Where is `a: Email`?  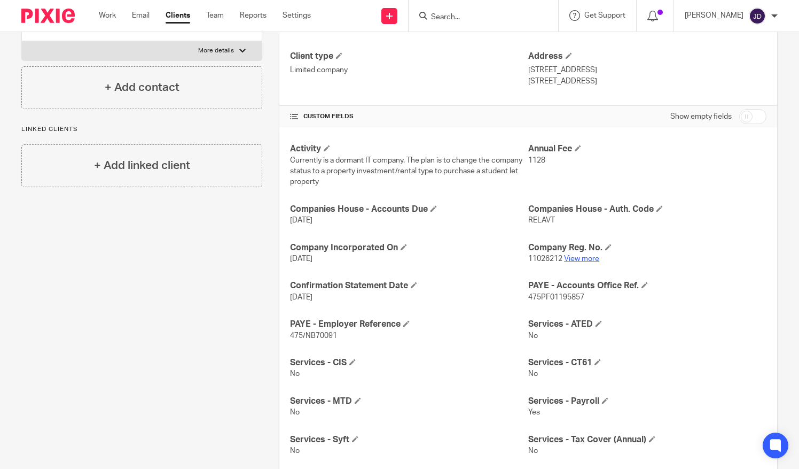
a: Email is located at coordinates (141, 15).